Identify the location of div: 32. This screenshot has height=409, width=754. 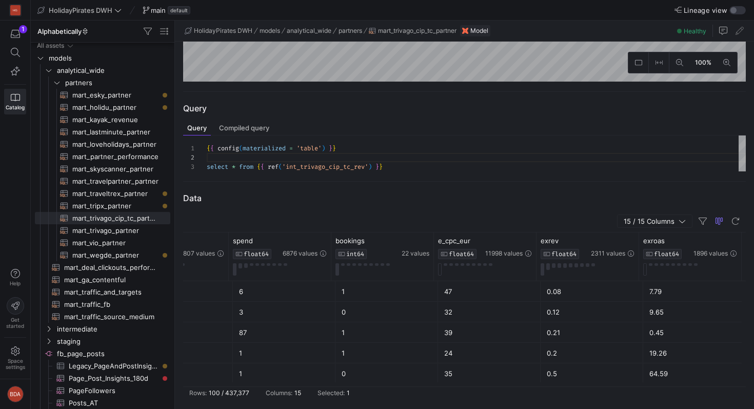
(489, 312).